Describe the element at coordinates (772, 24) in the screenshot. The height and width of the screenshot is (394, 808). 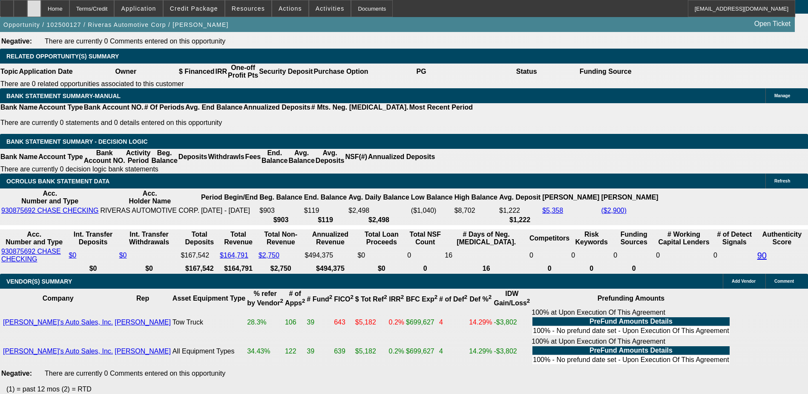
I see `a: Open Ticket` at that location.